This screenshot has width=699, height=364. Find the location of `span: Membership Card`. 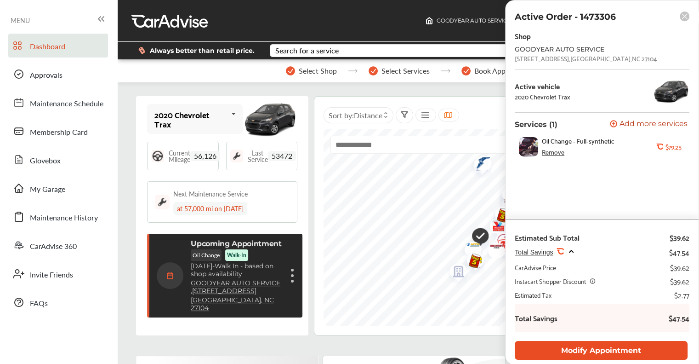

span: Membership Card is located at coordinates (59, 132).